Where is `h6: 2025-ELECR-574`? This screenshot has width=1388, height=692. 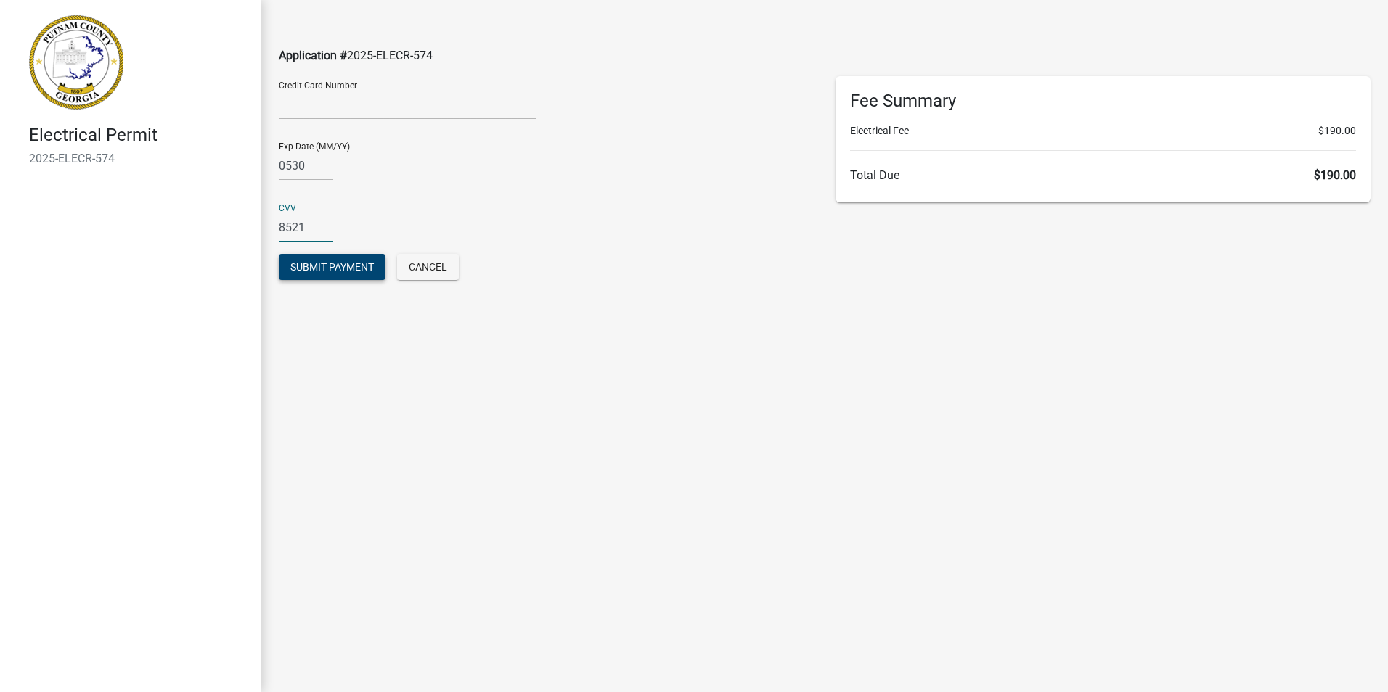
h6: 2025-ELECR-574 is located at coordinates (139, 158).